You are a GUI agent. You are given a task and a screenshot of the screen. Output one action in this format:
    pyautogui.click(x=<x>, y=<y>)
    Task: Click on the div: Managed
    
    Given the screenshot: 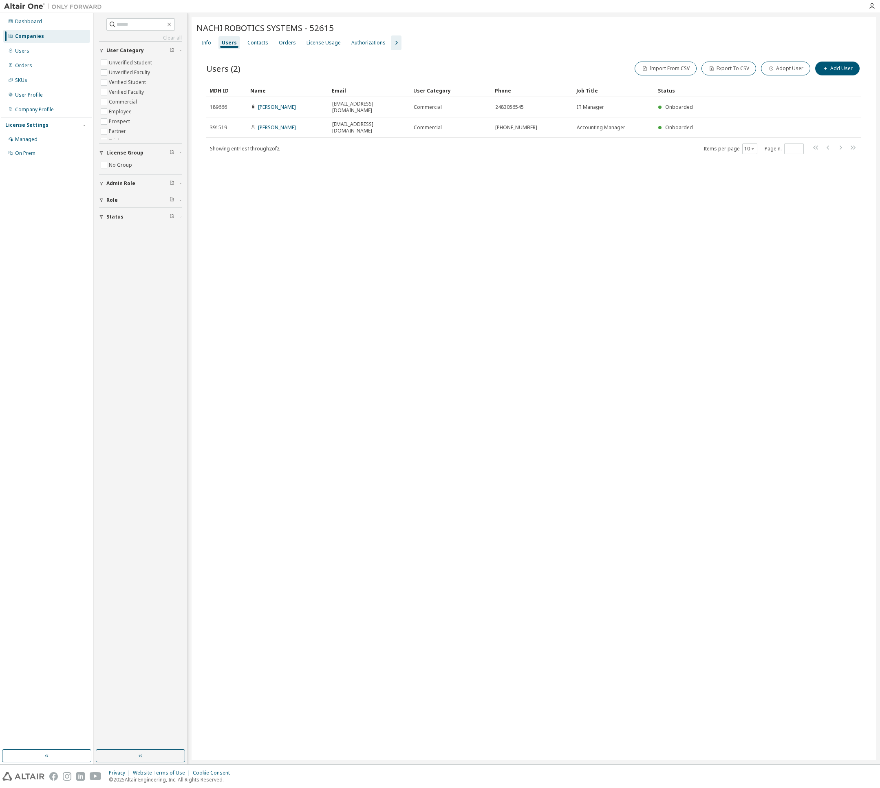 What is the action you would take?
    pyautogui.click(x=26, y=139)
    